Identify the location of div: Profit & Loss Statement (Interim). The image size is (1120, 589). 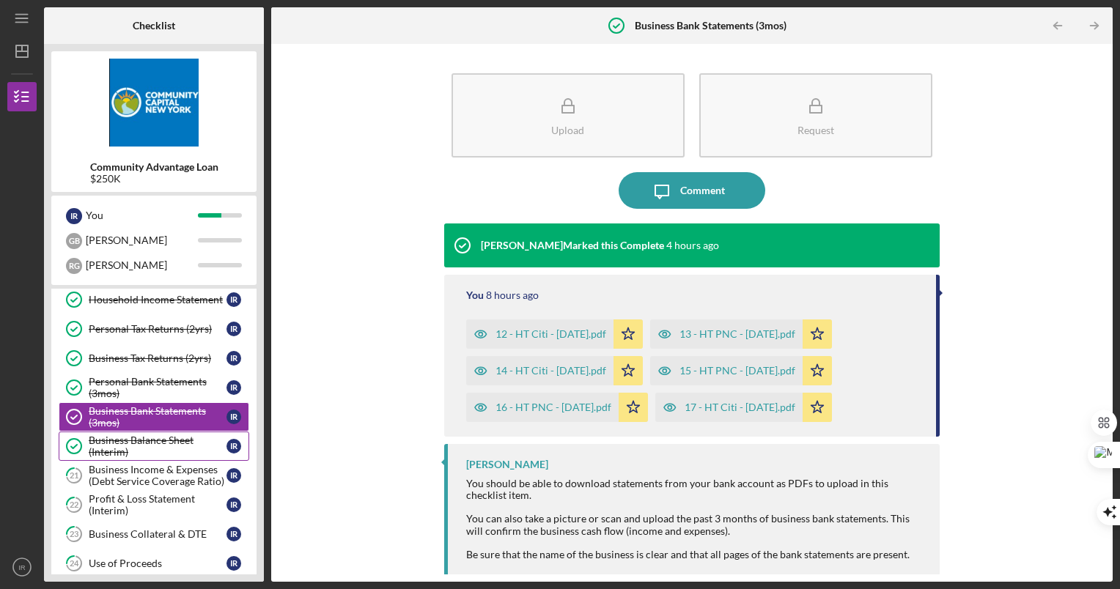
(158, 505).